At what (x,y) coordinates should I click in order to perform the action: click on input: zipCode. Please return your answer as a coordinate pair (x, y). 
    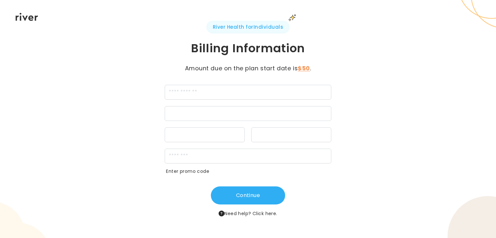
    Looking at the image, I should click on (248, 156).